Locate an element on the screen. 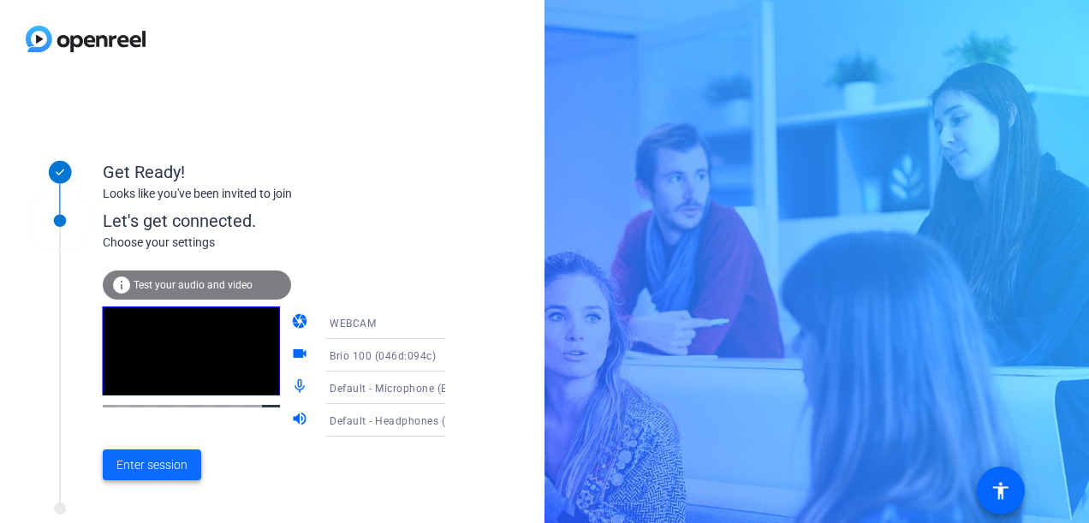  mat-icon: info is located at coordinates (122, 285).